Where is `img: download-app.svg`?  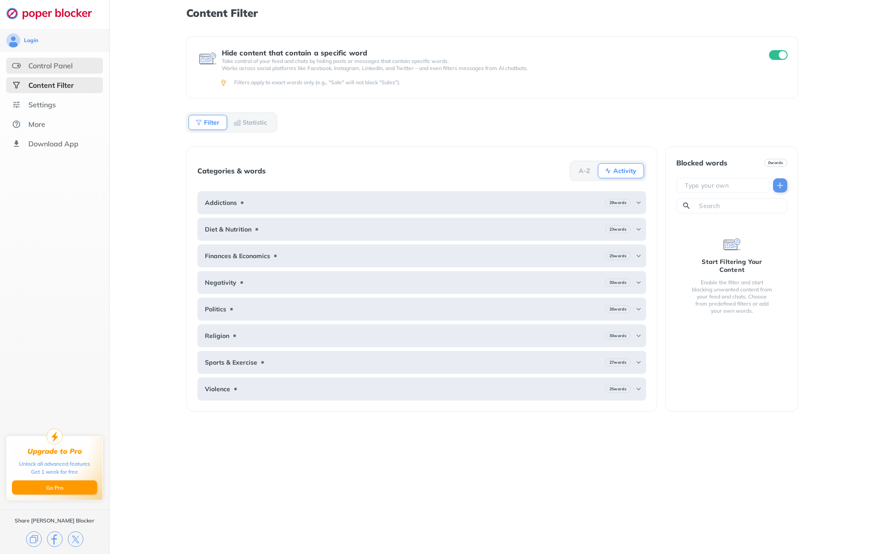 img: download-app.svg is located at coordinates (16, 144).